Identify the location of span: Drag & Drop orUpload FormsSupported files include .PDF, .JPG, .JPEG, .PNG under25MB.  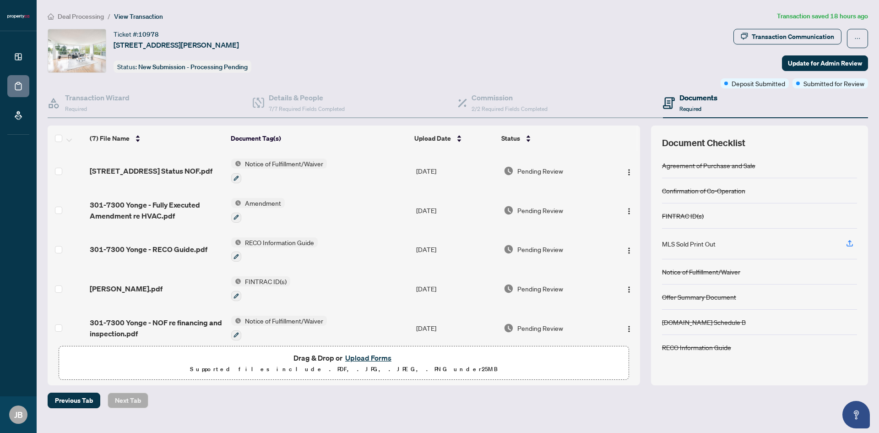
(344, 363).